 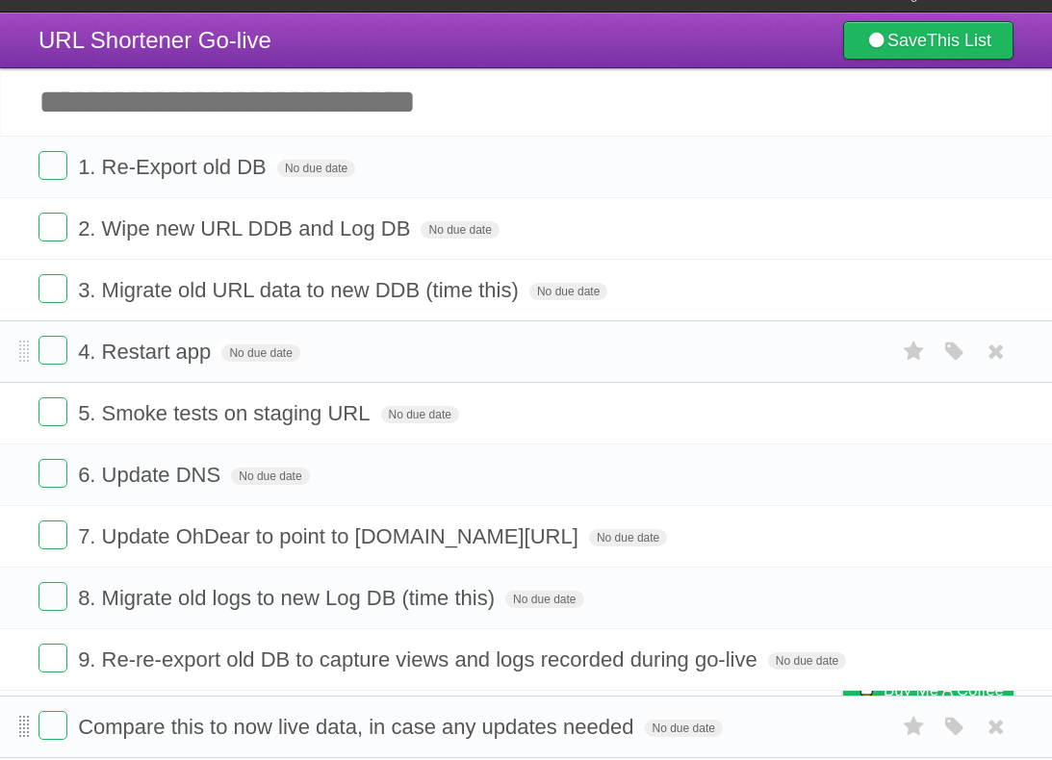 I want to click on span: 2. Wipe new URL DDB and Log DB, so click(x=246, y=228).